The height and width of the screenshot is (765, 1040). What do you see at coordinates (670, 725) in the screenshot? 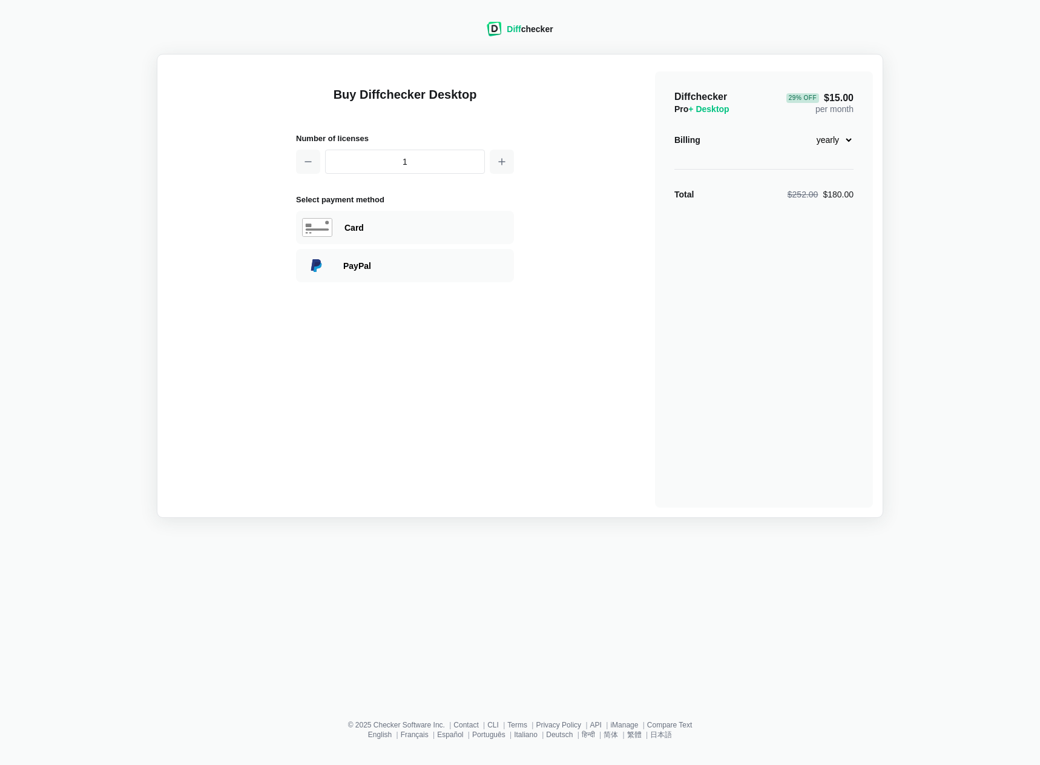
I see `a: Compare Text` at bounding box center [670, 725].